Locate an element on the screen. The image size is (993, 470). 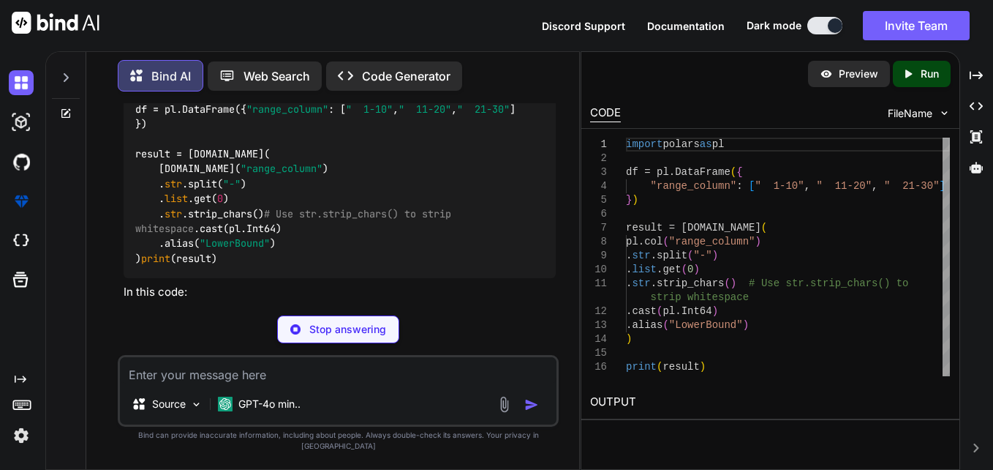
p: Web Search is located at coordinates (277, 76).